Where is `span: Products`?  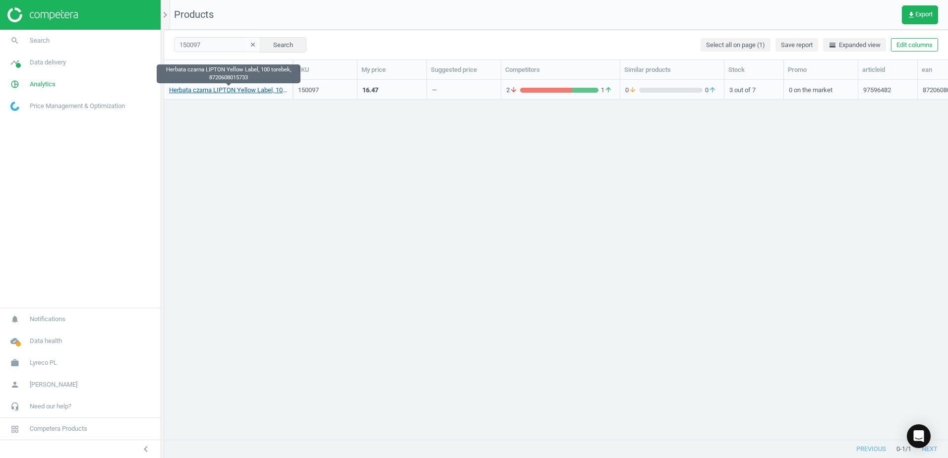
span: Products is located at coordinates (194, 14).